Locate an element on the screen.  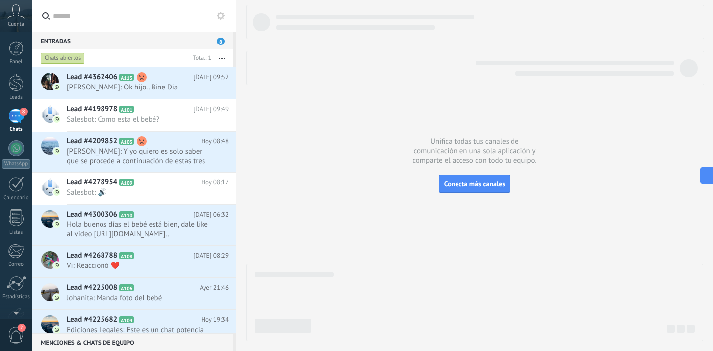
span: Lead #4225682 is located at coordinates (92, 320).